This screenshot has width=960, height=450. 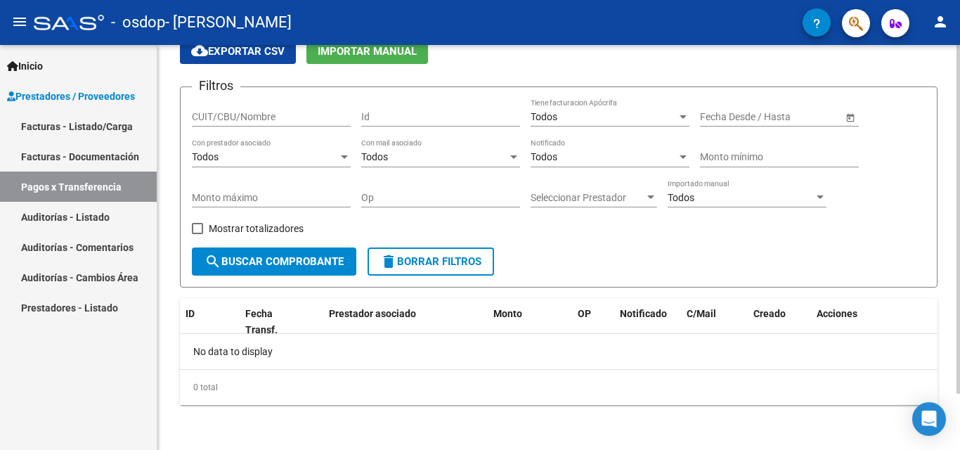 I want to click on mat-icon: menu, so click(x=20, y=22).